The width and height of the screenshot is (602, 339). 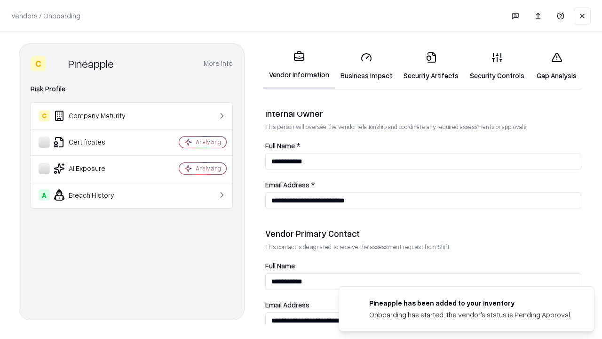 I want to click on a: Business Impact, so click(x=366, y=66).